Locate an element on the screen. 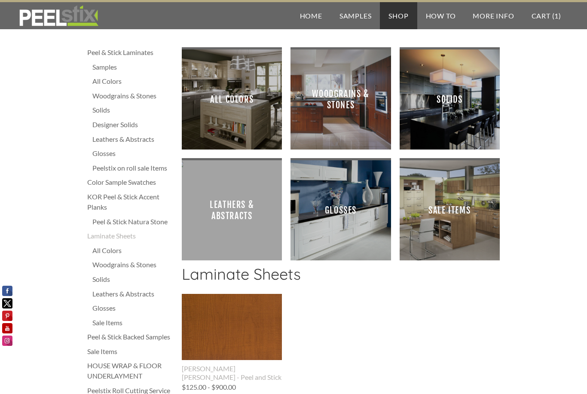 This screenshot has width=587, height=394. a: How To is located at coordinates (441, 15).